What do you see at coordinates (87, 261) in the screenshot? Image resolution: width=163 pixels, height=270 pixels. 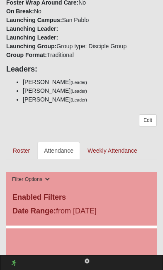 I see `a: Page Properties (Alt+P)` at bounding box center [87, 261].